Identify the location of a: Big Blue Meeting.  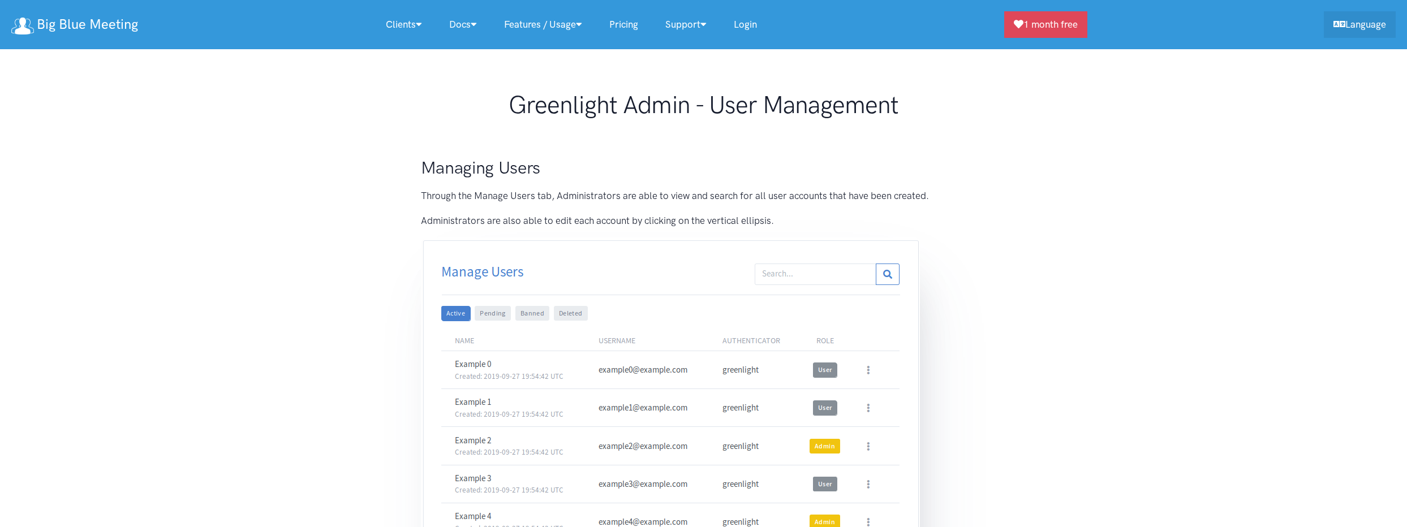
(75, 24).